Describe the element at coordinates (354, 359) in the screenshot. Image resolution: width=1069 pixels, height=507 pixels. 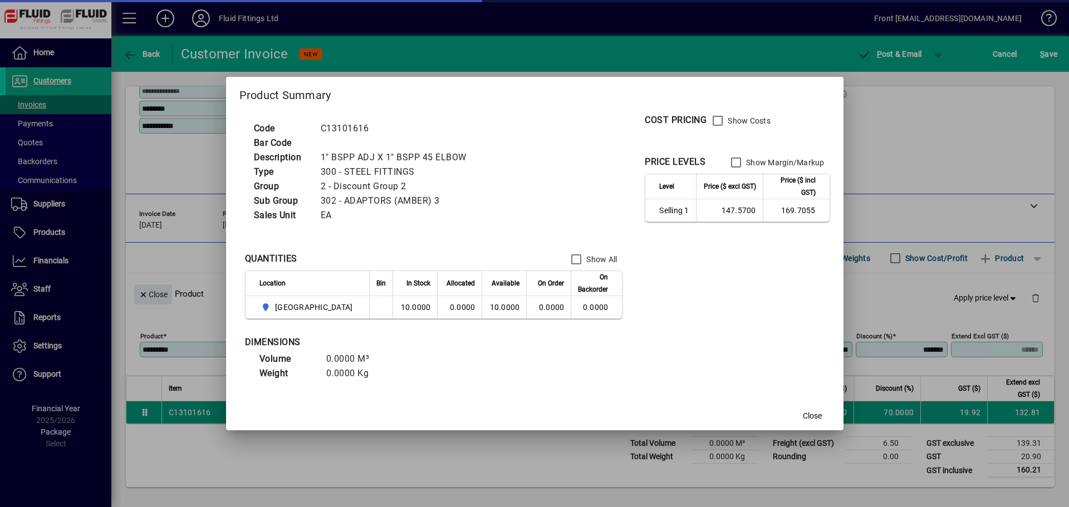
I see `td: 0.0000 M³` at that location.